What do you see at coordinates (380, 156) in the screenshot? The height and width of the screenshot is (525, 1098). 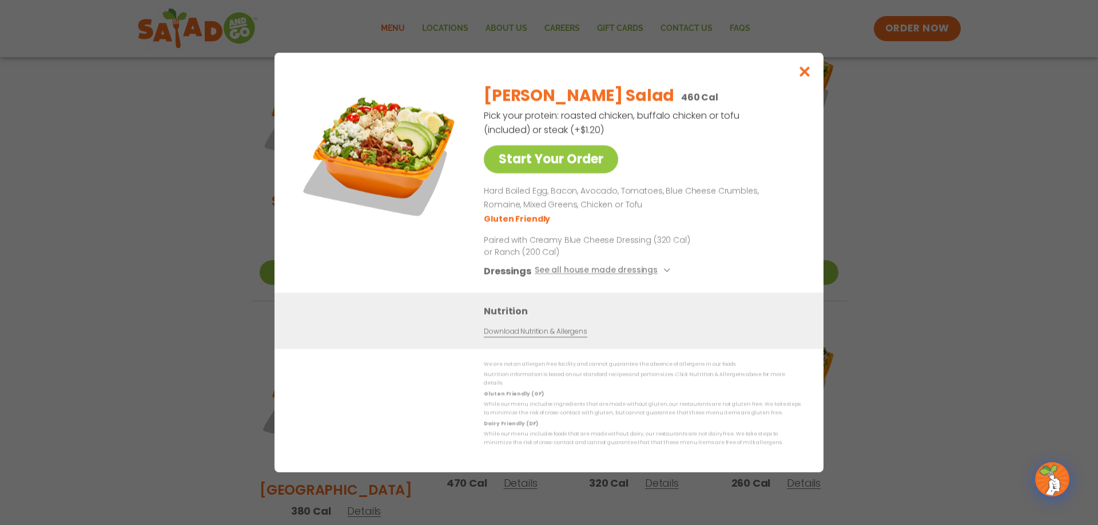 I see `img: Featured product photo for Cobb Salad` at bounding box center [380, 156].